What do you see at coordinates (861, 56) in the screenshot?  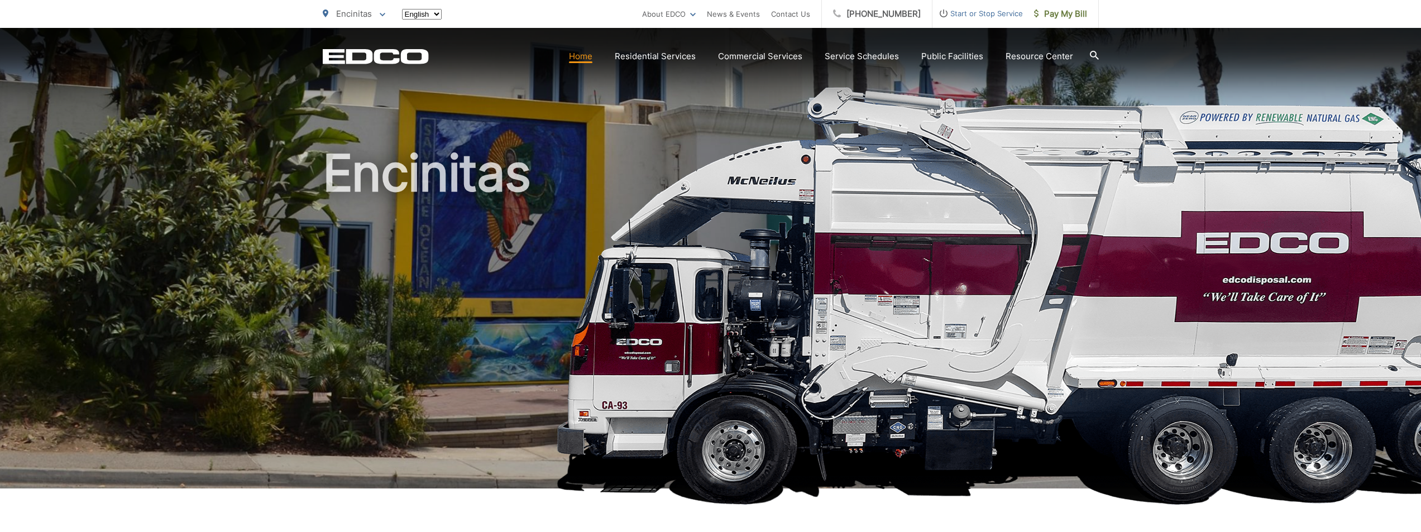 I see `a: Service Schedules` at bounding box center [861, 56].